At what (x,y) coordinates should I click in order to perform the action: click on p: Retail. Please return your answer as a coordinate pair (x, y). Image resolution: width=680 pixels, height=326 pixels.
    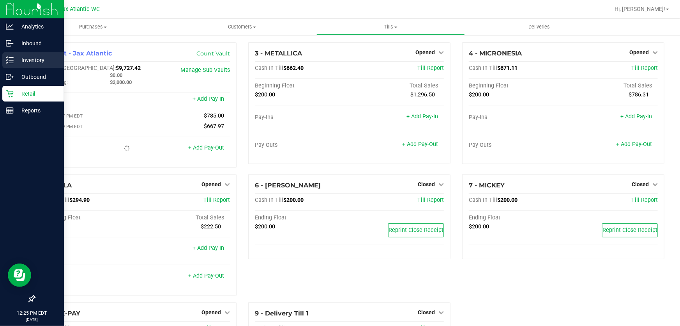
    Looking at the image, I should click on (37, 94).